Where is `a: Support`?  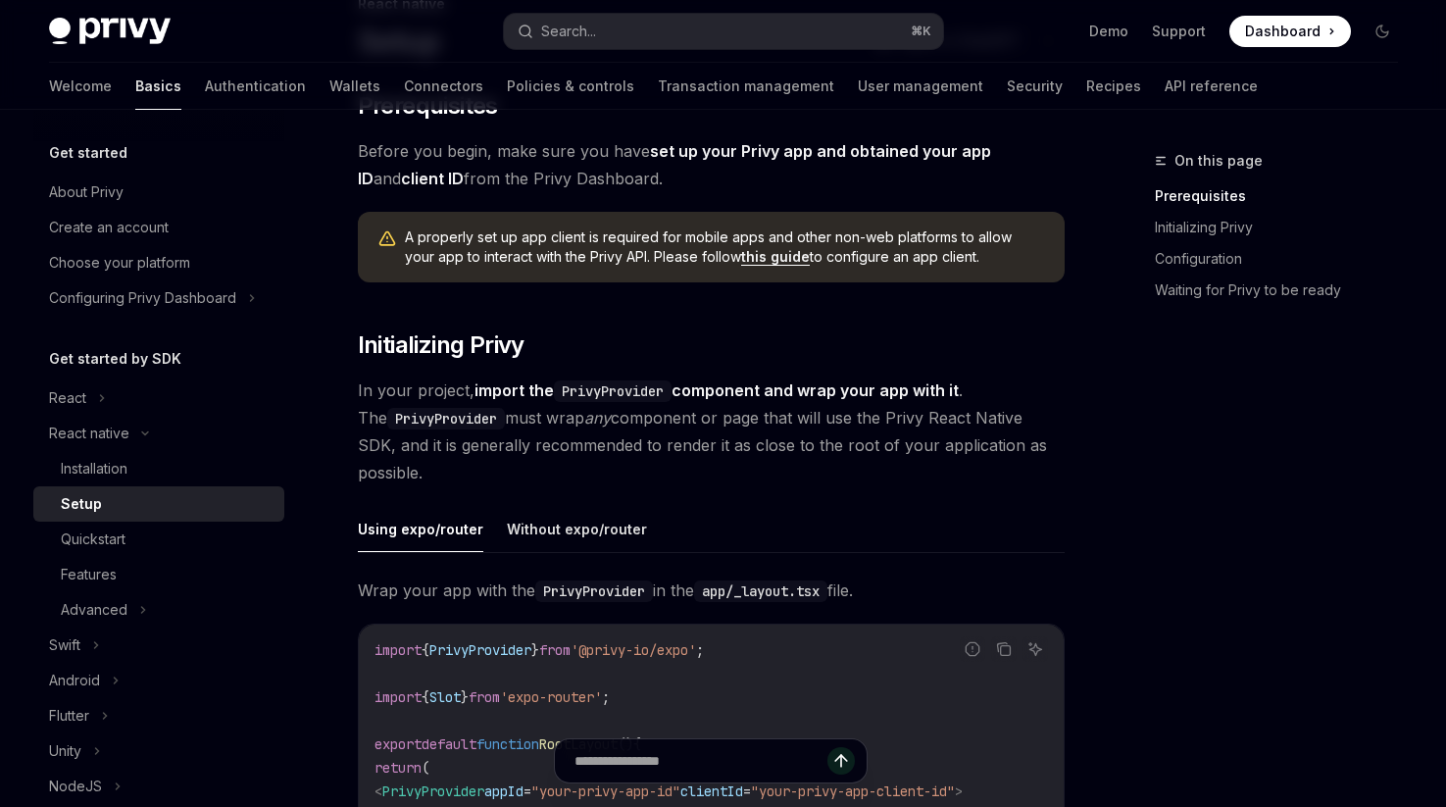
a: Support is located at coordinates (1178, 31).